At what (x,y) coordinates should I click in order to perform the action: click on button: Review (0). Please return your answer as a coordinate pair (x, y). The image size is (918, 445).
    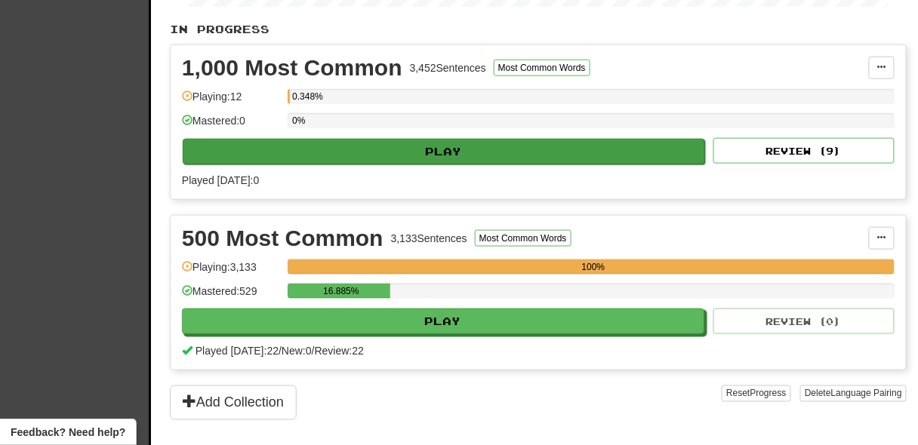
    Looking at the image, I should click on (804, 322).